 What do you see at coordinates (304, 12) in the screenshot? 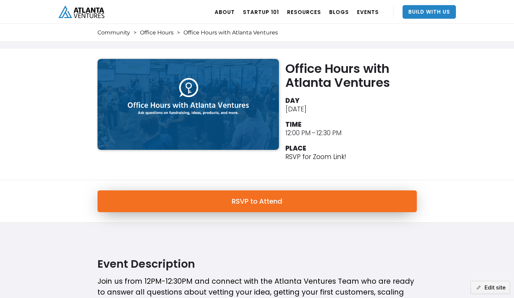
I see `a: RESOURCES` at bounding box center [304, 12].